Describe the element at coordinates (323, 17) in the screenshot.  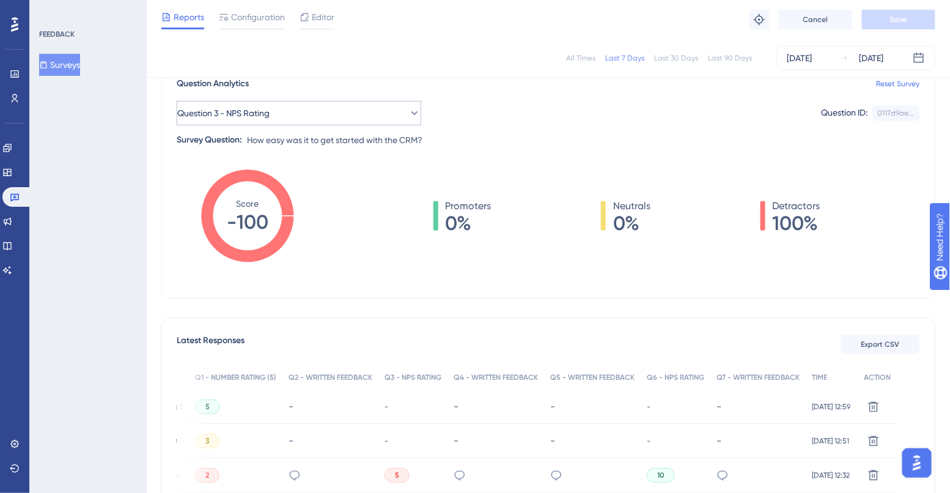
I see `span: Editor` at that location.